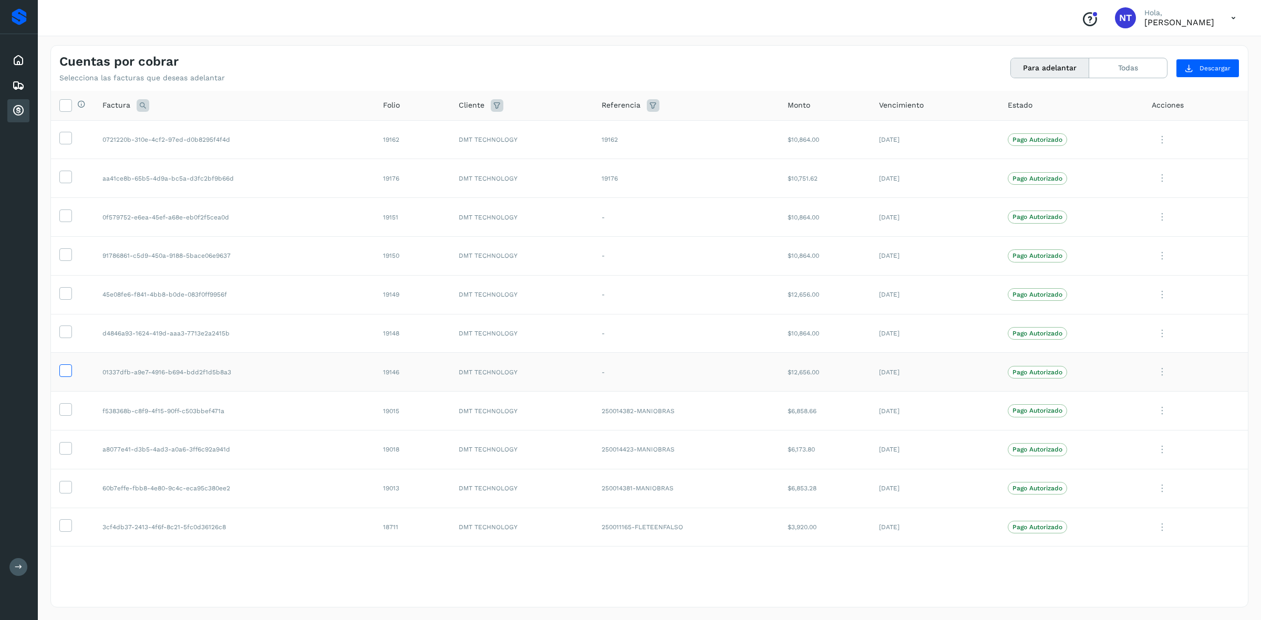 The image size is (1261, 620). I want to click on td: 01337dfb-a9e7-4916-b694-bdd2f1d5b8a3, so click(234, 372).